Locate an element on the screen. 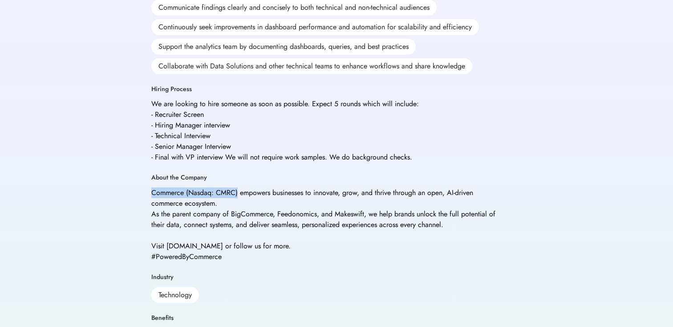  div: Hiring Process is located at coordinates (171, 89).